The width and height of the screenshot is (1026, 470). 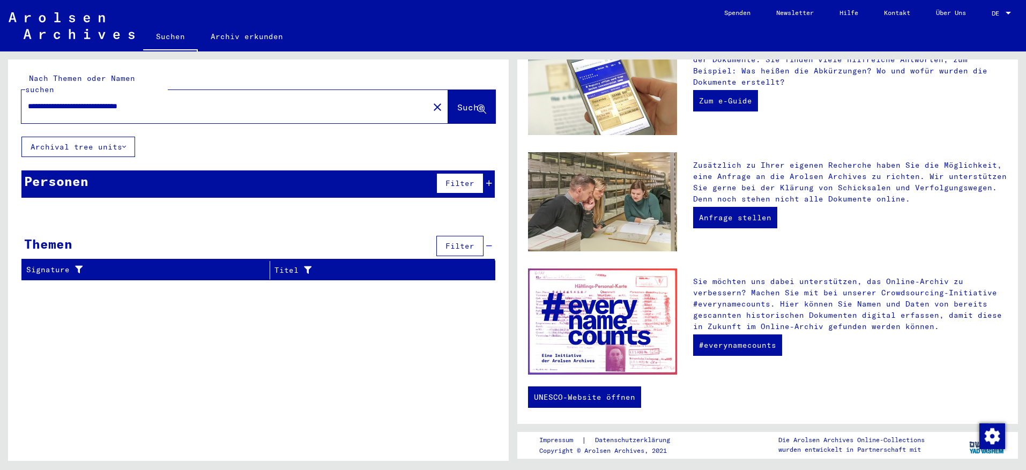 What do you see at coordinates (993, 436) in the screenshot?
I see `img: Zustimmung ändern` at bounding box center [993, 436].